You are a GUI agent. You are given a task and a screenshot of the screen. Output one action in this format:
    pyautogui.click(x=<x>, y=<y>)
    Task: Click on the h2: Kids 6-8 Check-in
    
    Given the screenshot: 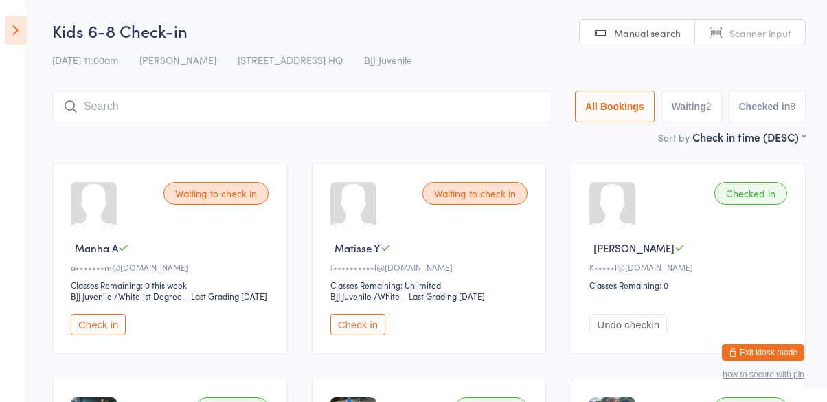 What is the action you would take?
    pyautogui.click(x=429, y=30)
    